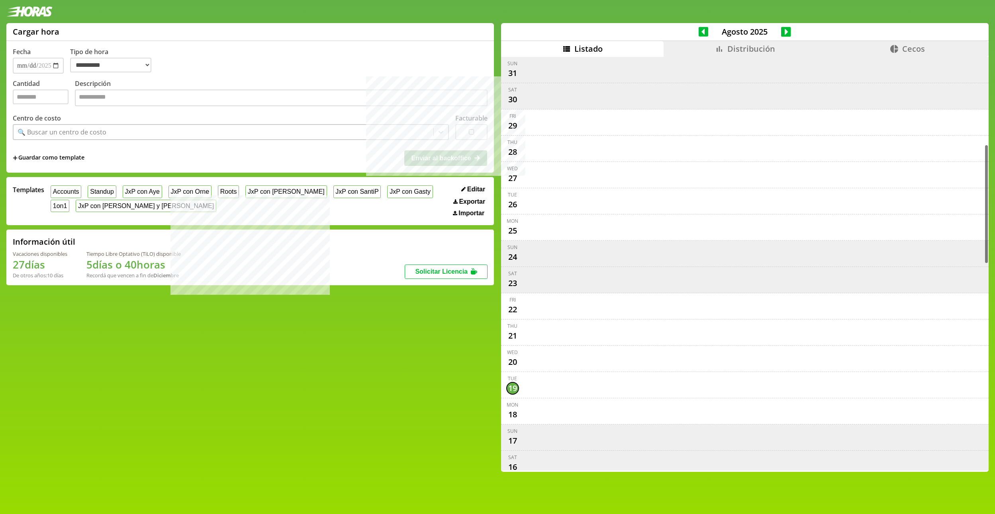  Describe the element at coordinates (512, 467) in the screenshot. I see `div: 16` at that location.